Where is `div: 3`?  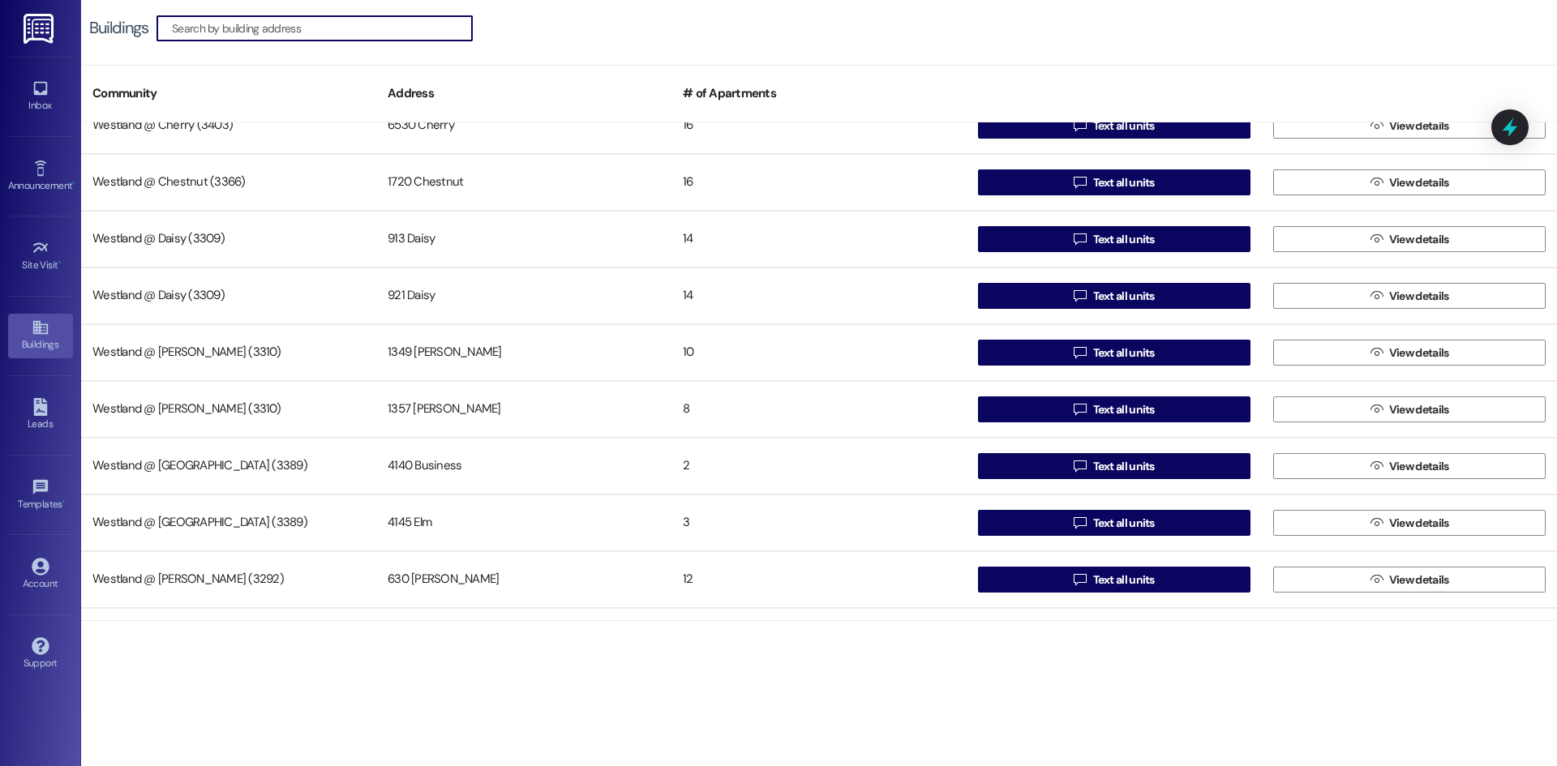
div: 3 is located at coordinates (819, 523).